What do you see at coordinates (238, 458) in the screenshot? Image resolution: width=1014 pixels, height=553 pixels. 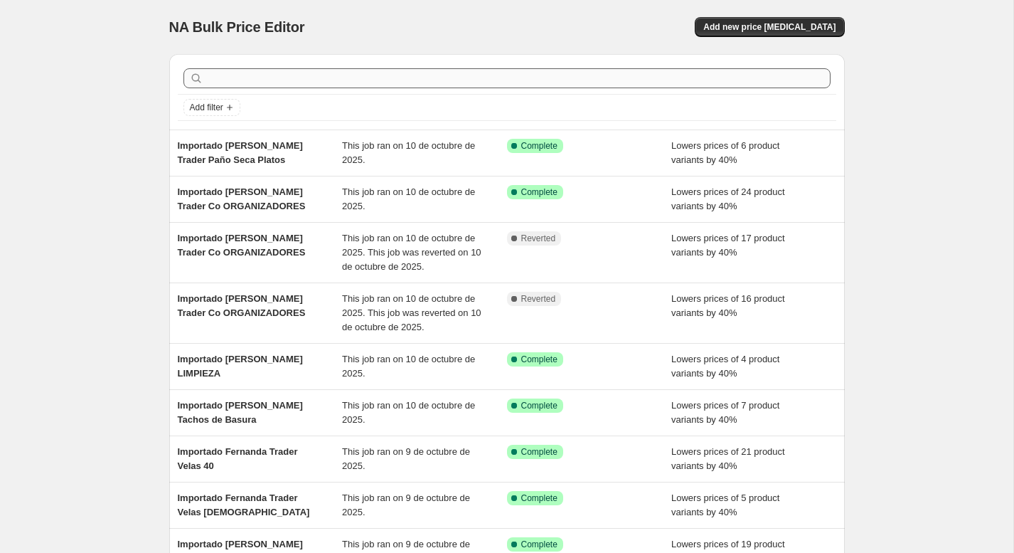 I see `span: Importado Fernanda Trader Velas 40` at bounding box center [238, 458].